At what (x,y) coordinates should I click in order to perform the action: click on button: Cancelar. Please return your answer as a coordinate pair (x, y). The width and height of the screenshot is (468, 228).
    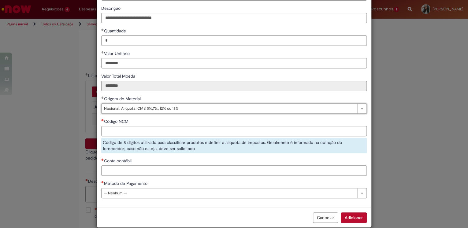
    Looking at the image, I should click on (326, 218).